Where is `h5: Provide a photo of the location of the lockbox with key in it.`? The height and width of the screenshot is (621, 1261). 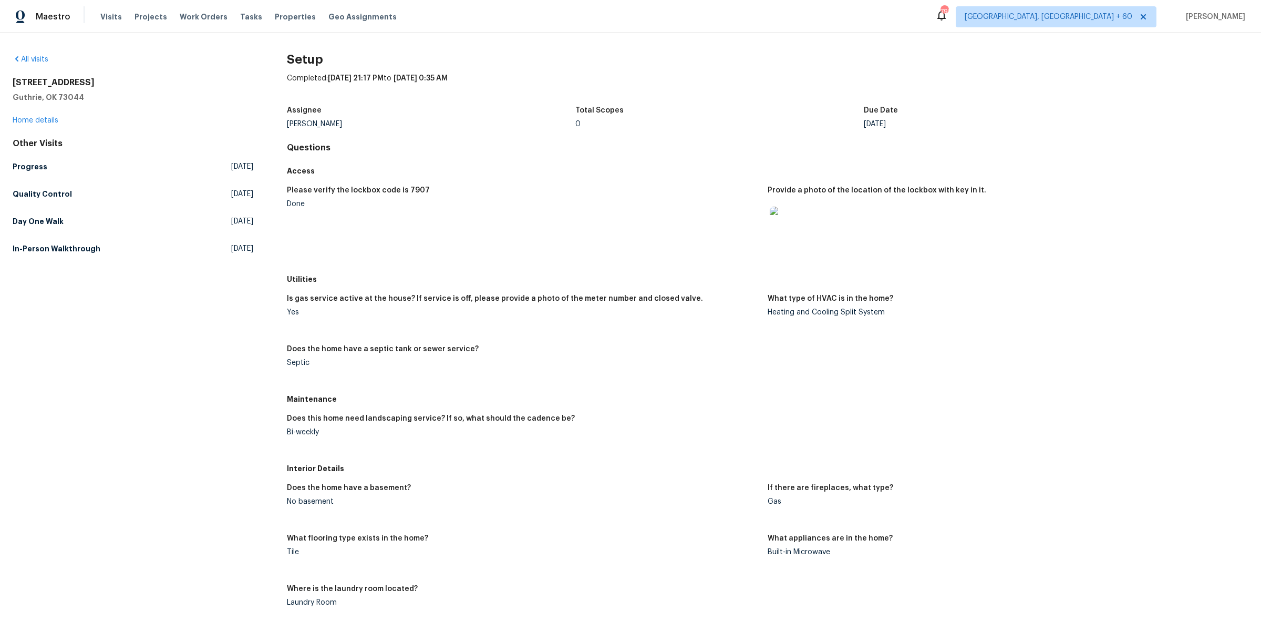
h5: Provide a photo of the location of the lockbox with key in it. is located at coordinates (877, 190).